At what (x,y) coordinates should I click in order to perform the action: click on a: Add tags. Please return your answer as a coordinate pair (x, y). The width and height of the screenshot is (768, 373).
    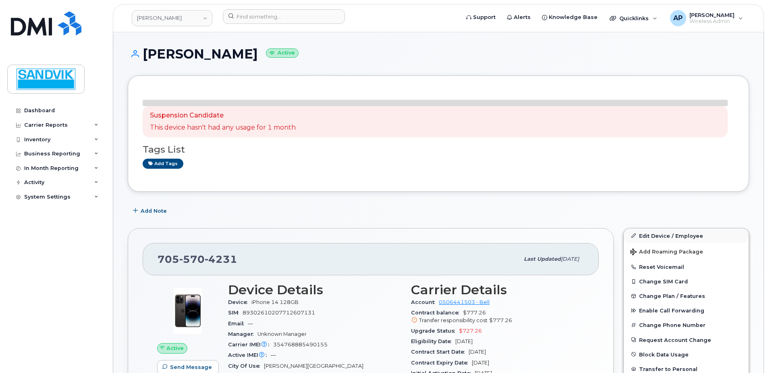
    Looking at the image, I should click on (163, 163).